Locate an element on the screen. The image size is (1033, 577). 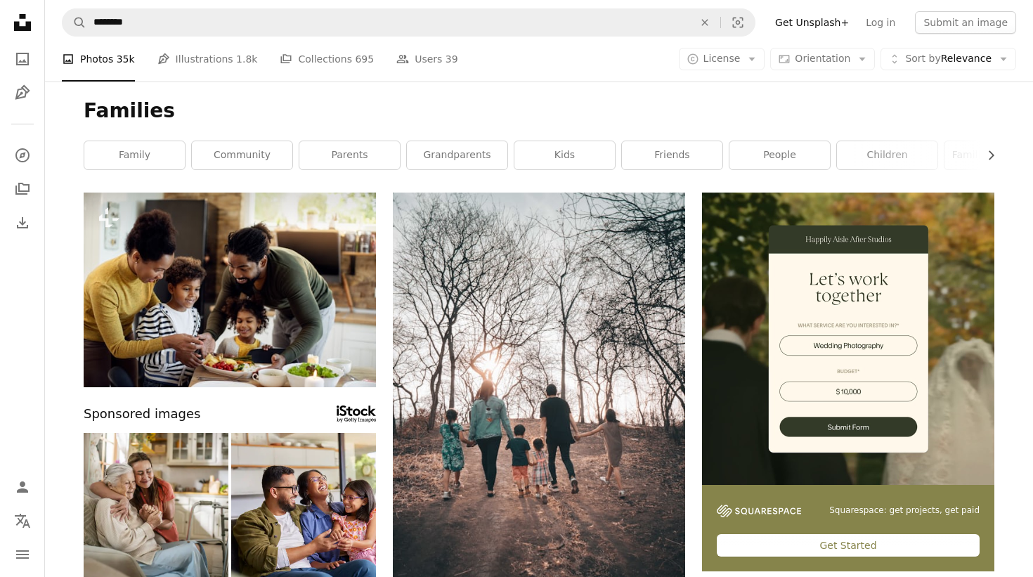
a: Happy black parents and their kids serving food for family lunch in dining room. is located at coordinates (230, 290).